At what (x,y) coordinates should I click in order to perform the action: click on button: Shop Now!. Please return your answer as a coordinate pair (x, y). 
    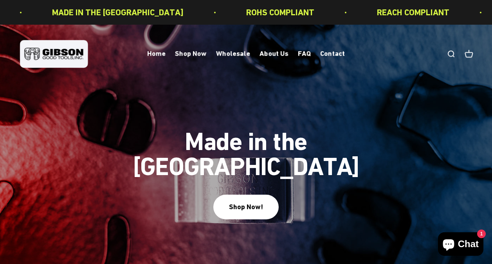
    Looking at the image, I should click on (246, 207).